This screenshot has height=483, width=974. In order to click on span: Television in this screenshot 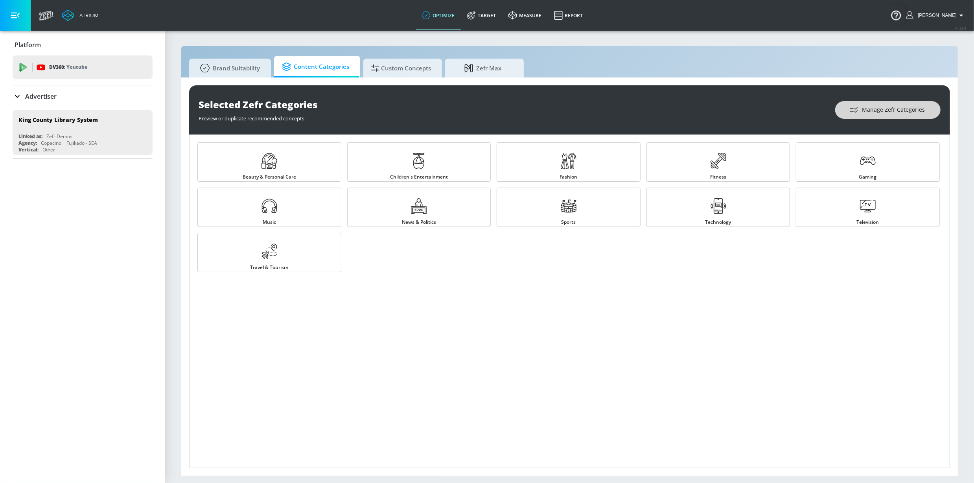, I will do `click(868, 222)`.